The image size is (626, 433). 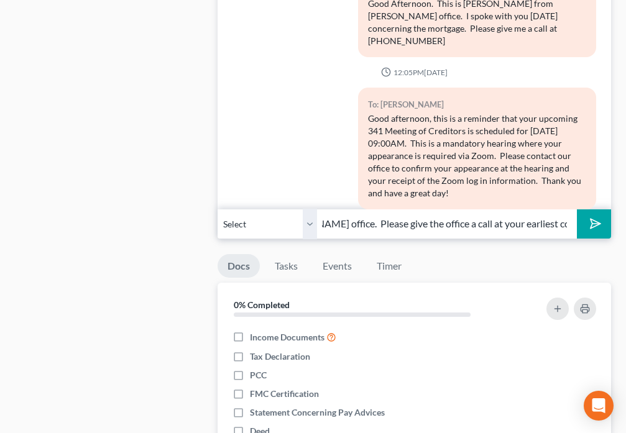 What do you see at coordinates (262, 305) in the screenshot?
I see `strong: 0% Completed` at bounding box center [262, 305].